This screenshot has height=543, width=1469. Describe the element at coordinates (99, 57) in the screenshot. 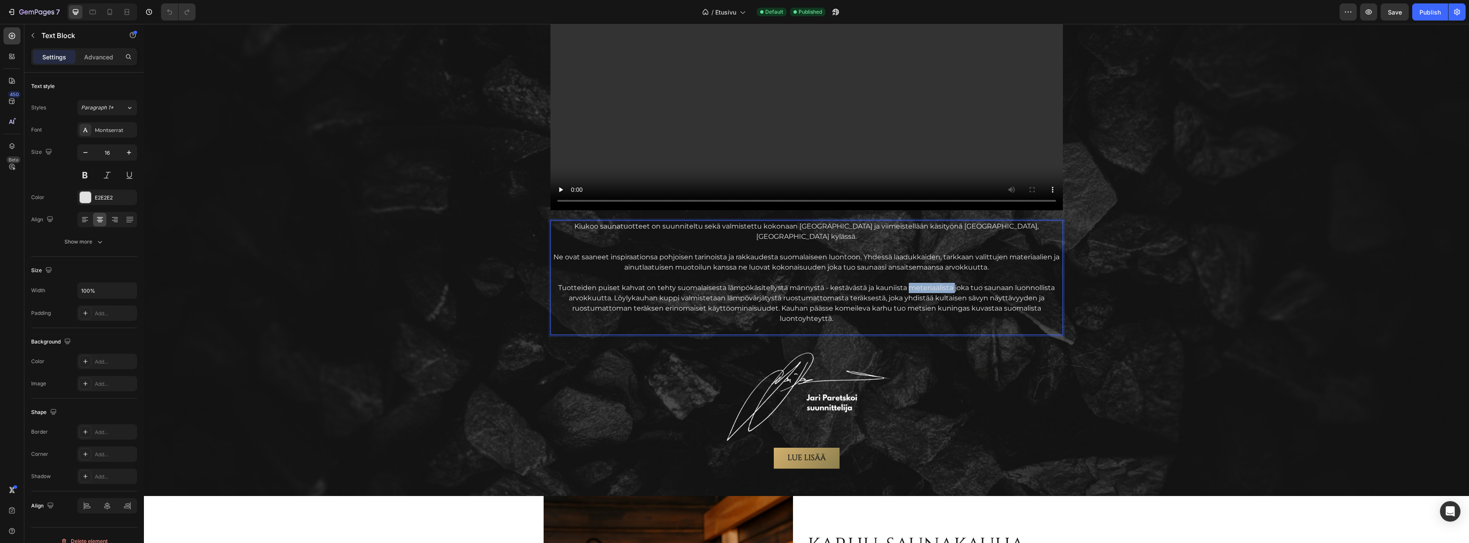

I see `p: Advanced` at that location.